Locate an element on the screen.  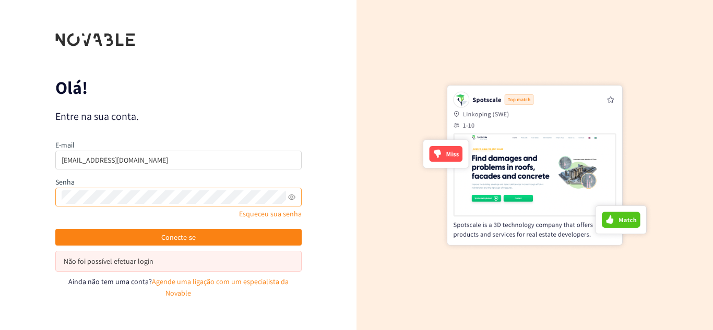
font: Agende uma ligação com um especialista da Novable is located at coordinates (220, 288).